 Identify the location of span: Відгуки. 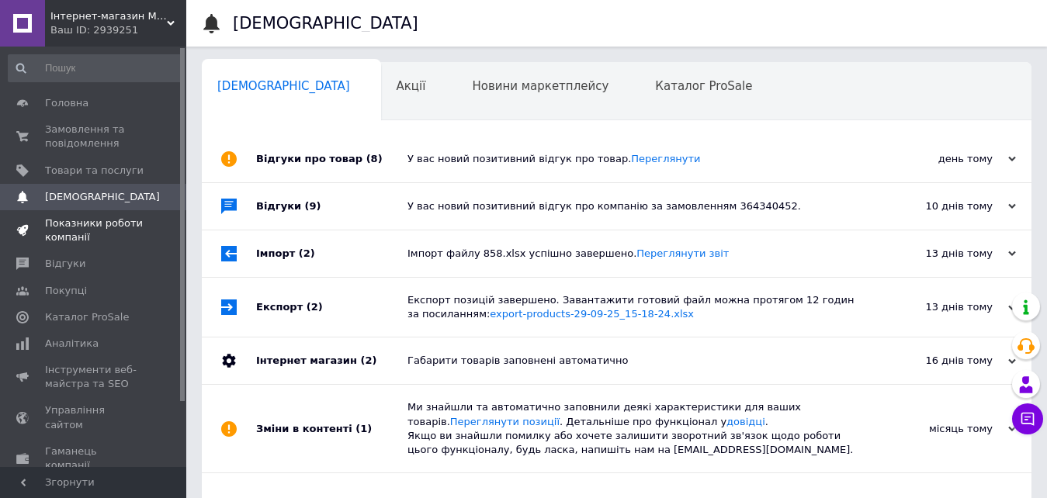
(65, 264).